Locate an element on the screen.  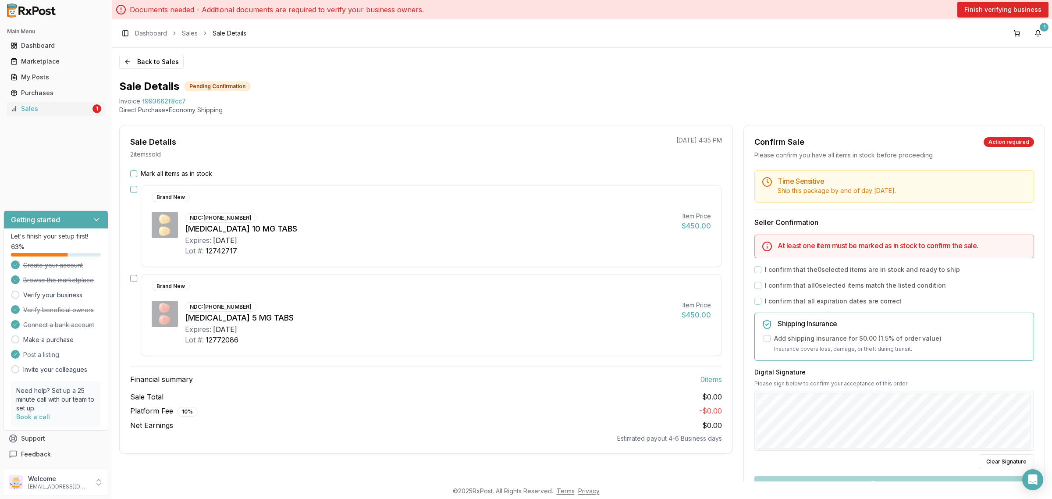
span: Net Earnings is located at coordinates (152, 425).